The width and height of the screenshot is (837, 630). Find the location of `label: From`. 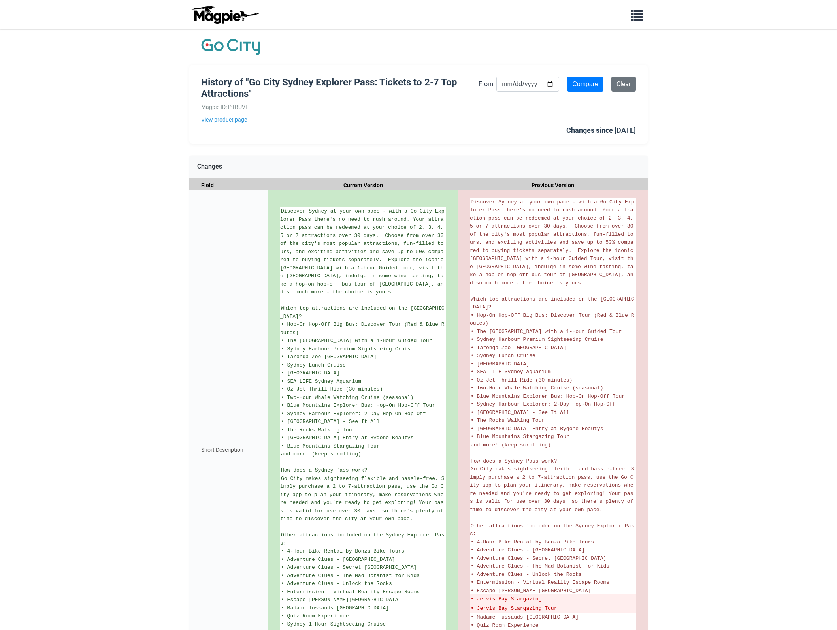

label: From is located at coordinates (486, 84).